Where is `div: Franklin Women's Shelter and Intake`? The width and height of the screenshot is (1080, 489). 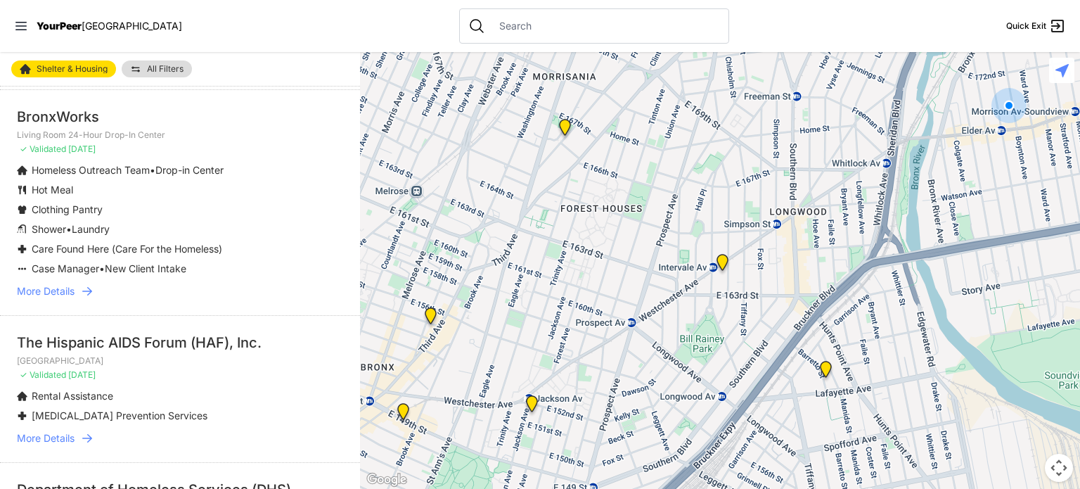
div: Franklin Women's Shelter and Intake is located at coordinates (565, 130).